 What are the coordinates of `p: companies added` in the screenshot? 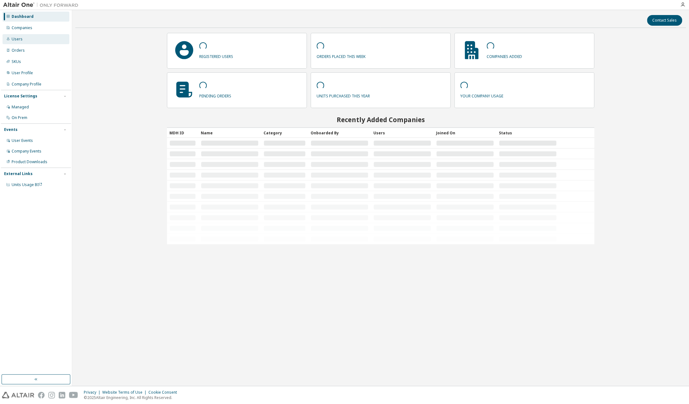 It's located at (504, 56).